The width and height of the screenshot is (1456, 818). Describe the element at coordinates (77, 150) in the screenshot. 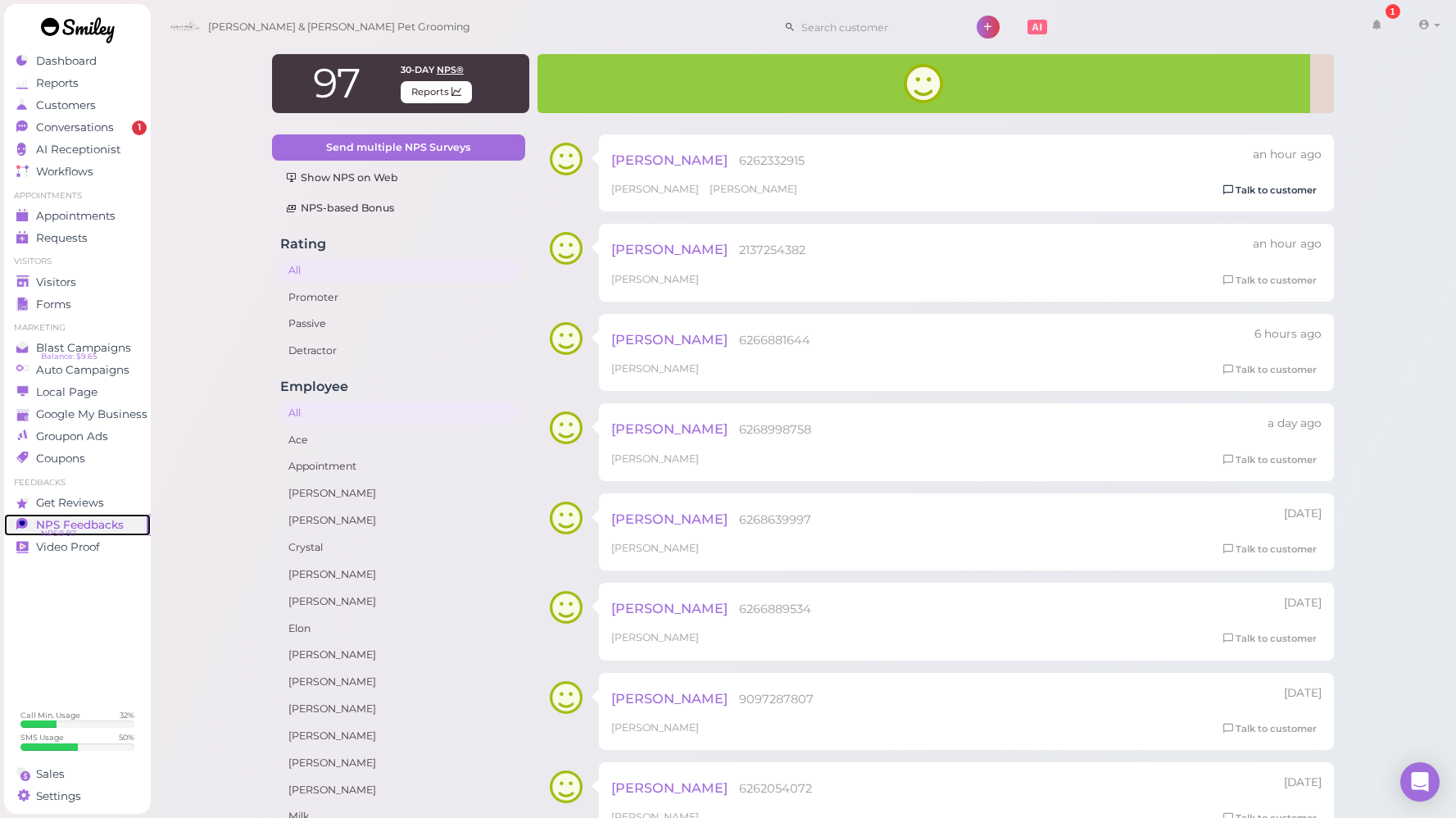

I see `a: AI Receptionist` at that location.